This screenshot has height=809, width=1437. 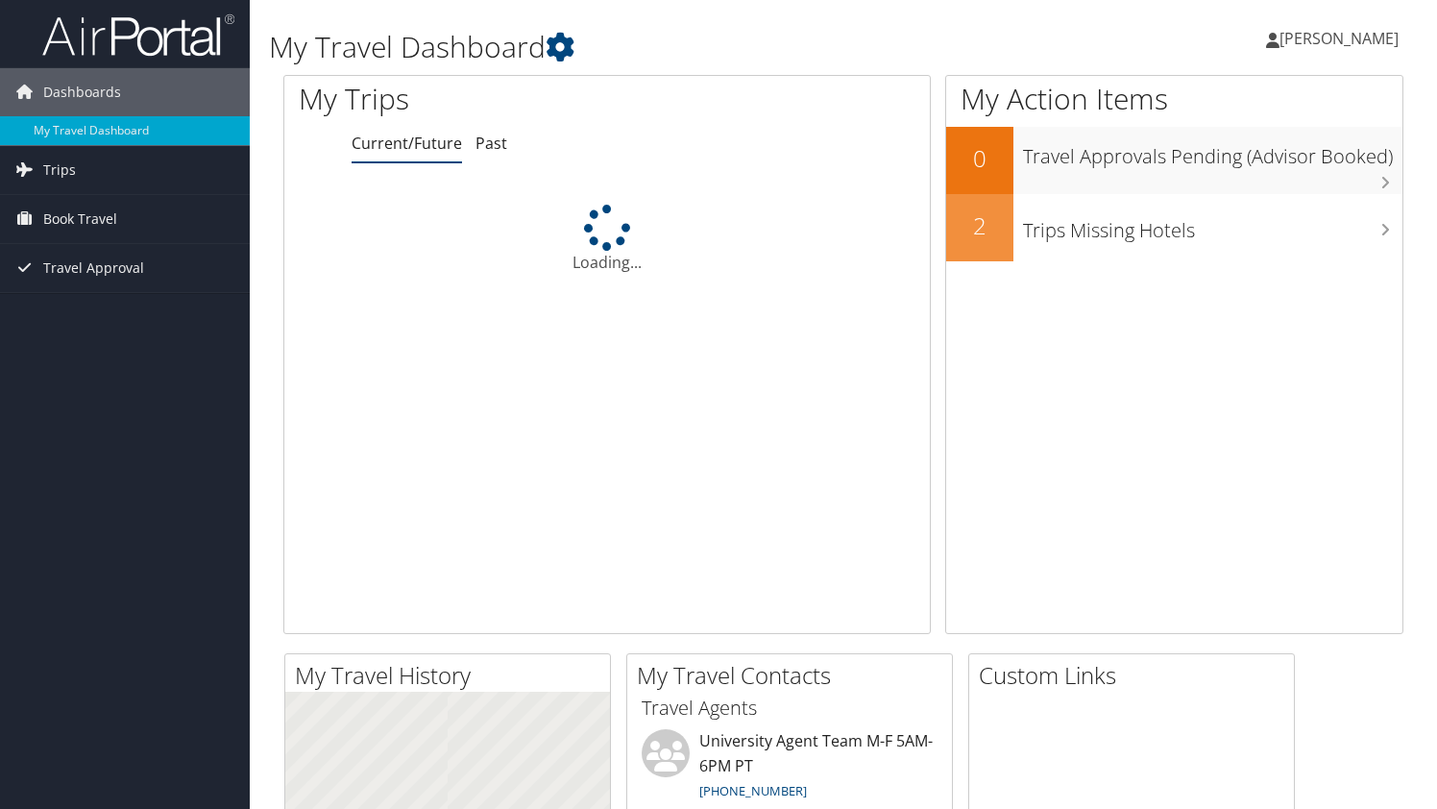 What do you see at coordinates (980, 158) in the screenshot?
I see `h2: 0` at bounding box center [980, 158].